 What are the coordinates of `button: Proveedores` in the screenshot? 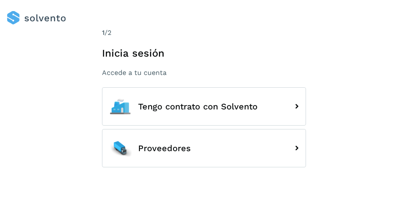 It's located at (204, 148).